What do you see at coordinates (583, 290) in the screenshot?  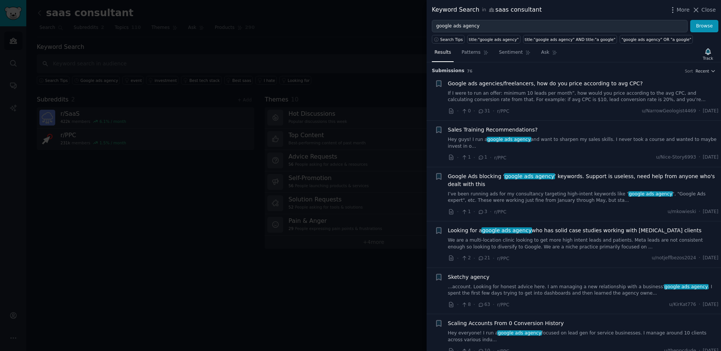 I see `a: ...account. Looking for honest advice here. I am managing a new relationship with a business’goog...` at bounding box center [583, 290].